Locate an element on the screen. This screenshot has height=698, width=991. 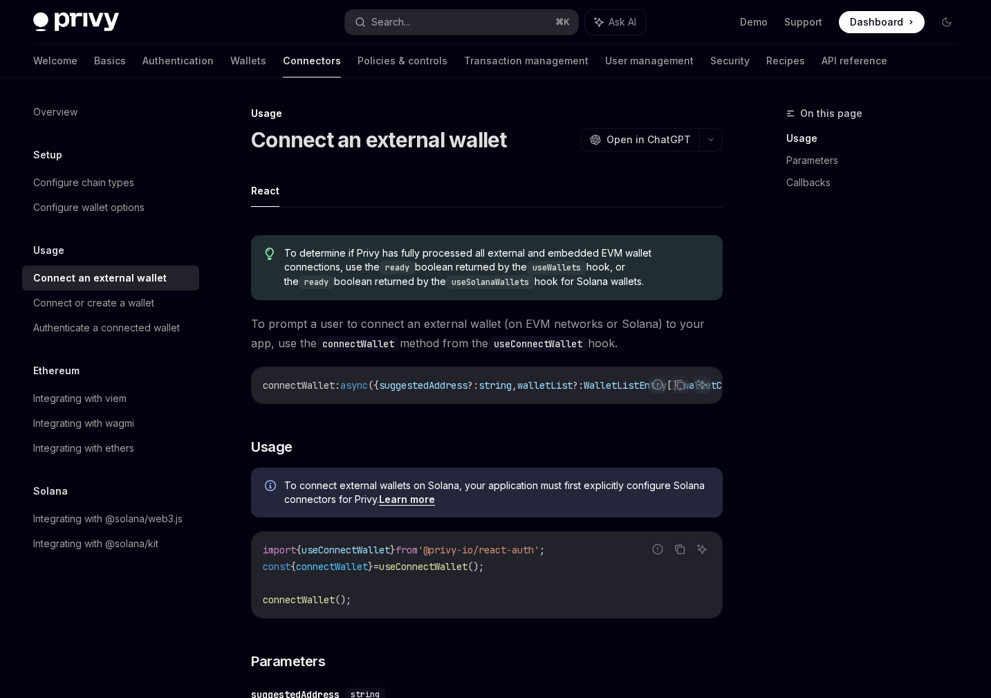
span: To connect external wallets on Solana, your application must first explicitly configure Solana co... is located at coordinates (497, 492).